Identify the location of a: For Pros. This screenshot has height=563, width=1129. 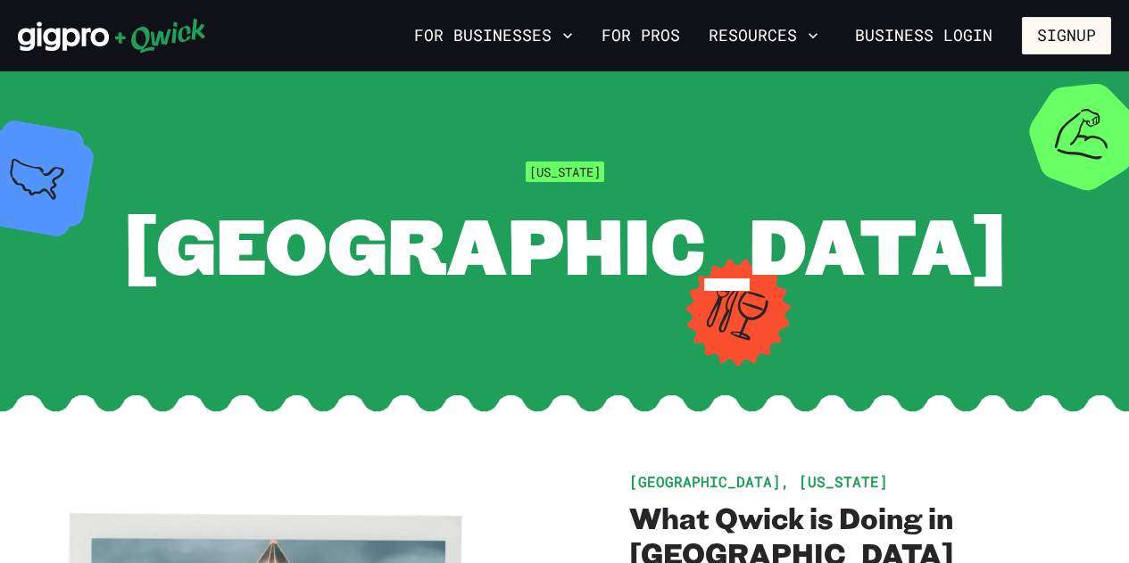
(641, 36).